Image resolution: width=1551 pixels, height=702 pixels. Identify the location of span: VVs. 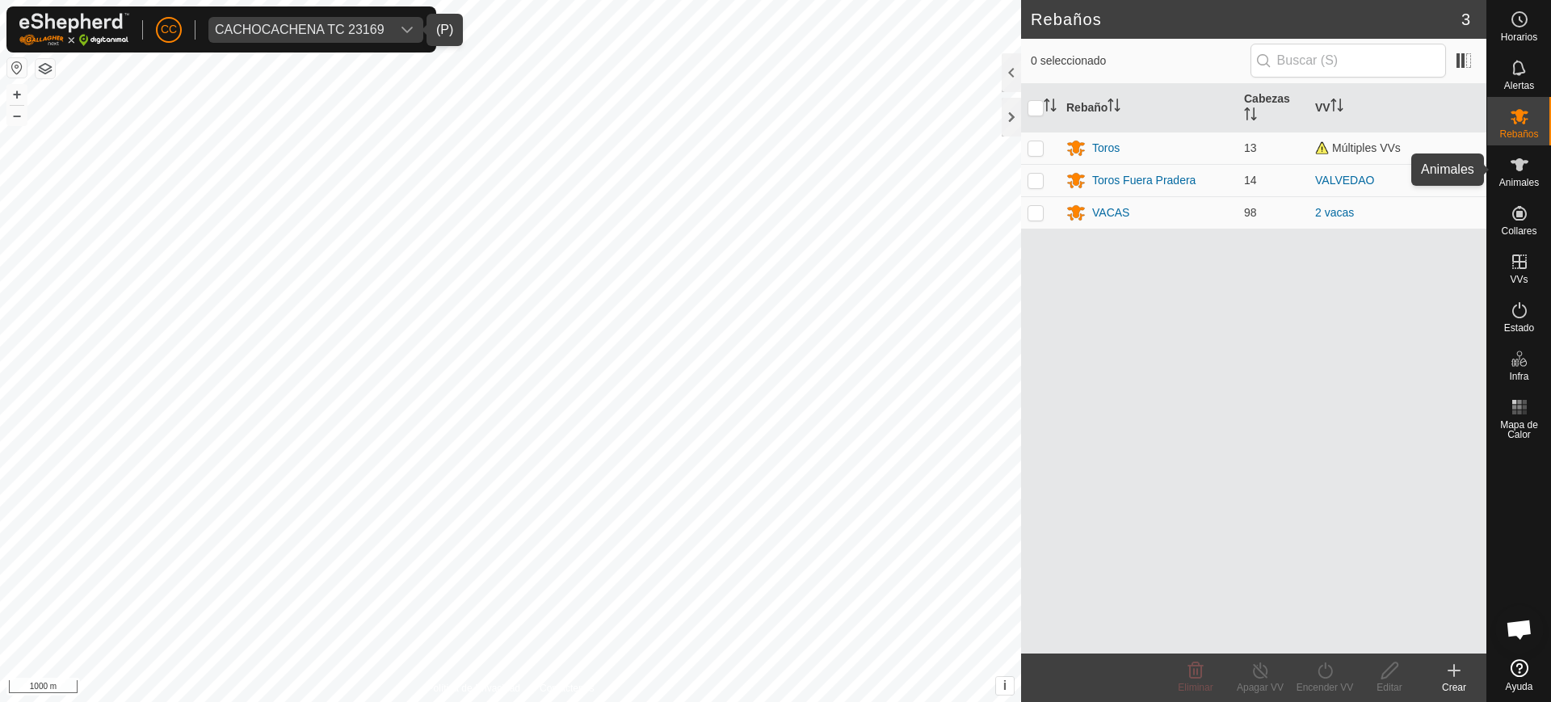
(1519, 280).